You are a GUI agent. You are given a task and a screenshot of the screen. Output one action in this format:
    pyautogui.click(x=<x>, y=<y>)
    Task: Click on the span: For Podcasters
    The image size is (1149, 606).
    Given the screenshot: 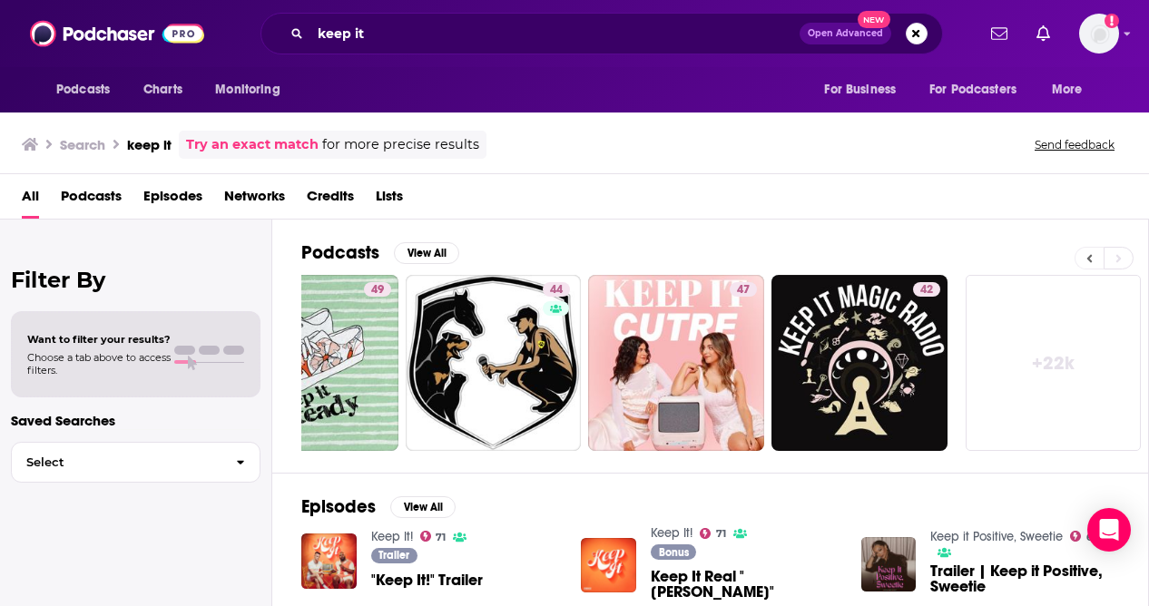 What is the action you would take?
    pyautogui.click(x=973, y=90)
    